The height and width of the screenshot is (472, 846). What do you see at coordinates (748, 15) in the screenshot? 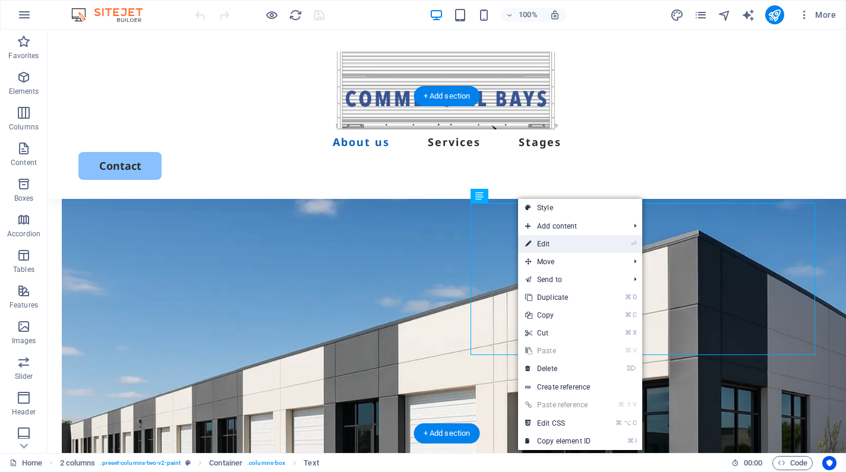
I see `button: text_generator` at bounding box center [748, 15].